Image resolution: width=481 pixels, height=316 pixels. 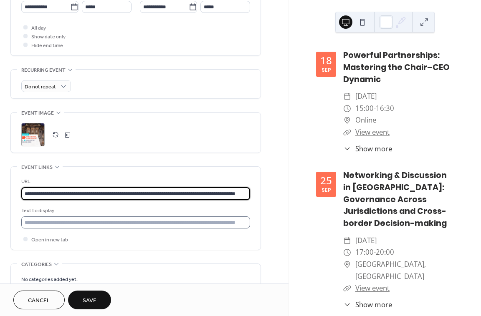 What do you see at coordinates (364, 253) in the screenshot?
I see `span: 17:00` at bounding box center [364, 253].